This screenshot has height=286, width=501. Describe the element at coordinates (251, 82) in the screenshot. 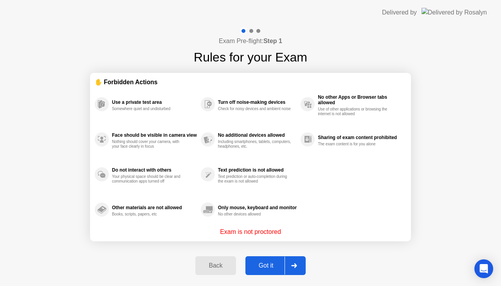

I see `div: ✋ Forbidden Actions` at that location.